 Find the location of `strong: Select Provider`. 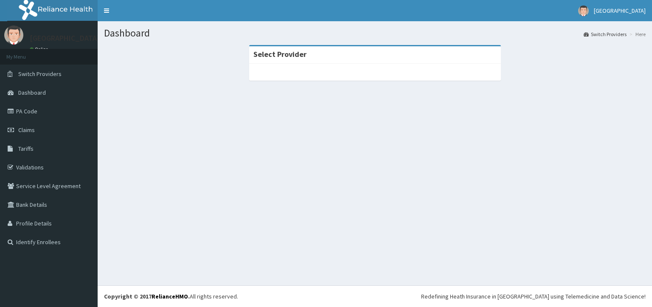

strong: Select Provider is located at coordinates (280, 54).